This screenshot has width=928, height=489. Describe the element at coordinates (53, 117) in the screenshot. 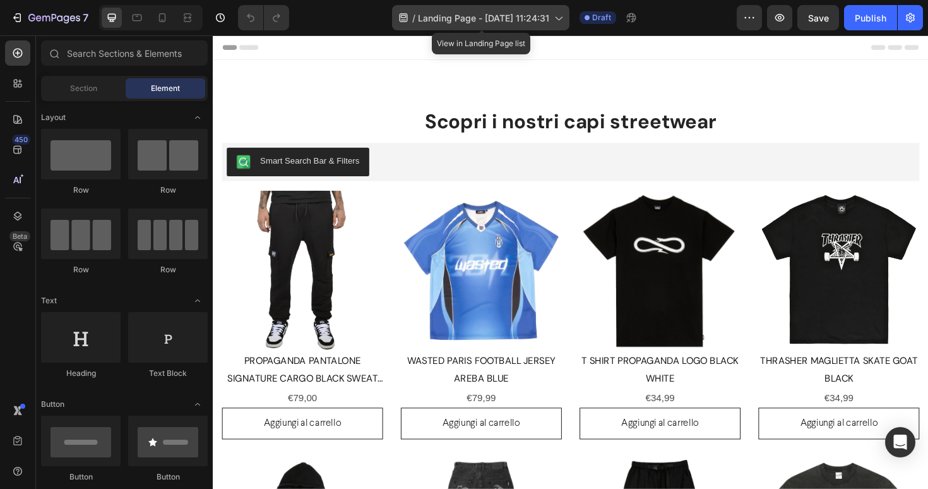

I see `span: Layout` at that location.